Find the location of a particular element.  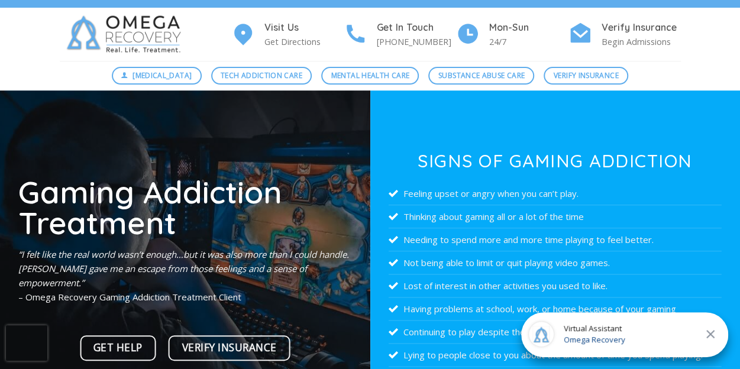

li: Lost of interest in other activities you used to like. is located at coordinates (555, 286).